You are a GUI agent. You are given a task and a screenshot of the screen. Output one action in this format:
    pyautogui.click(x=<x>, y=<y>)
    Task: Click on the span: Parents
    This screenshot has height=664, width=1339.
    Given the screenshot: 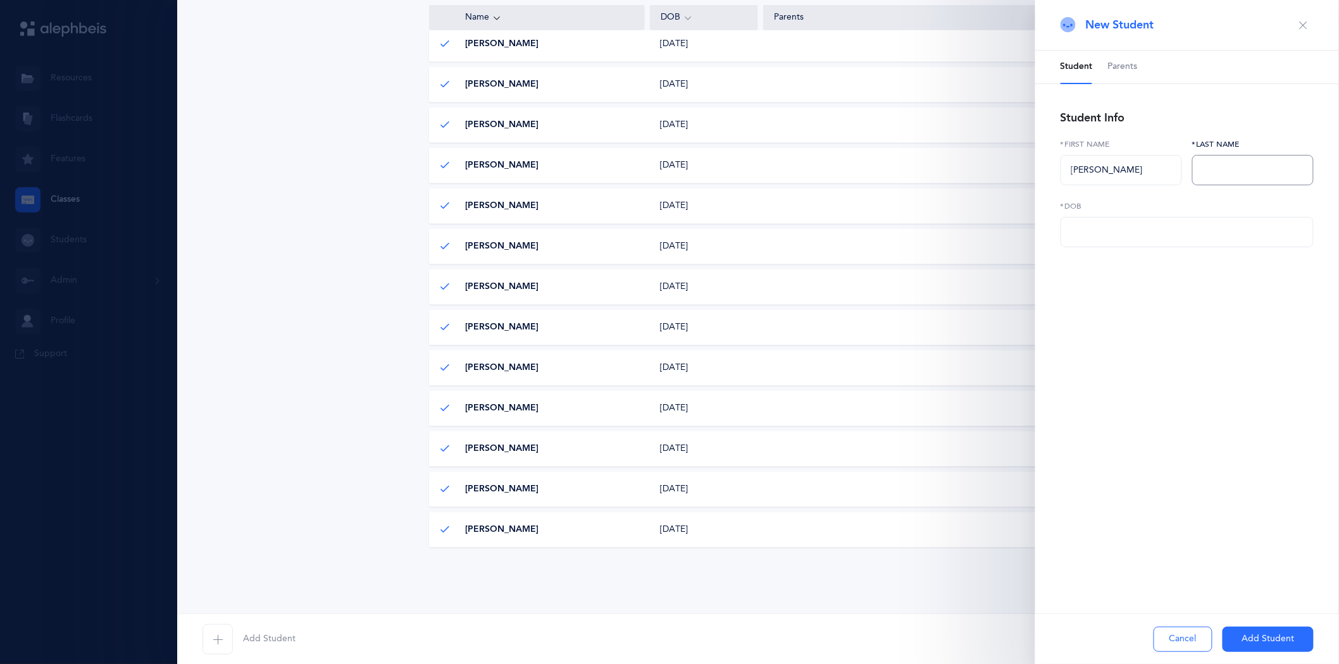 What is the action you would take?
    pyautogui.click(x=1123, y=67)
    